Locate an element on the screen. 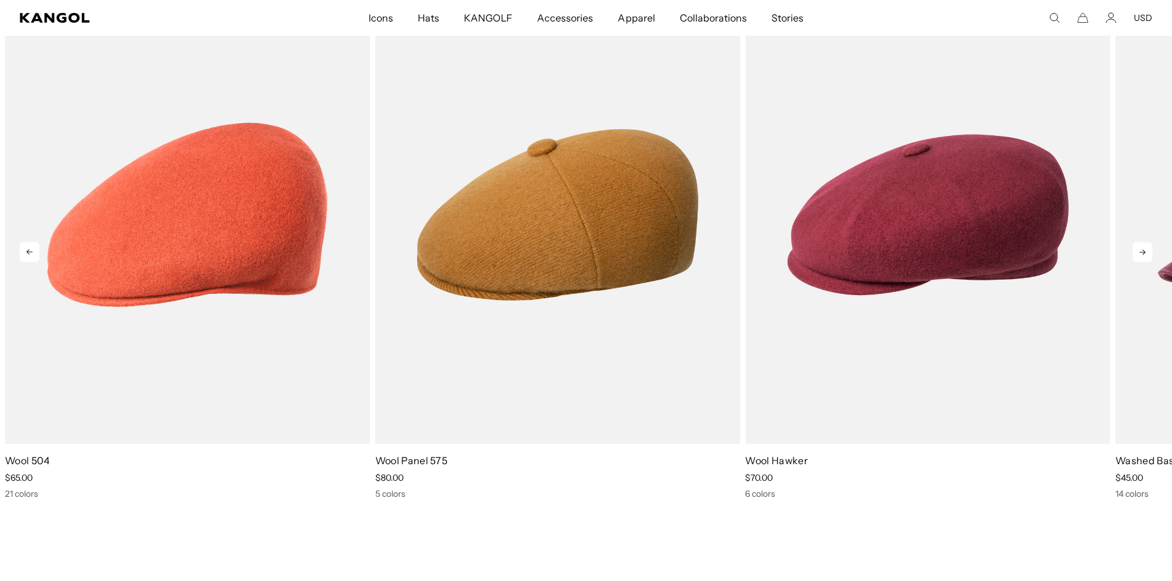 This screenshot has width=1172, height=581. button: Cart is located at coordinates (1083, 18).